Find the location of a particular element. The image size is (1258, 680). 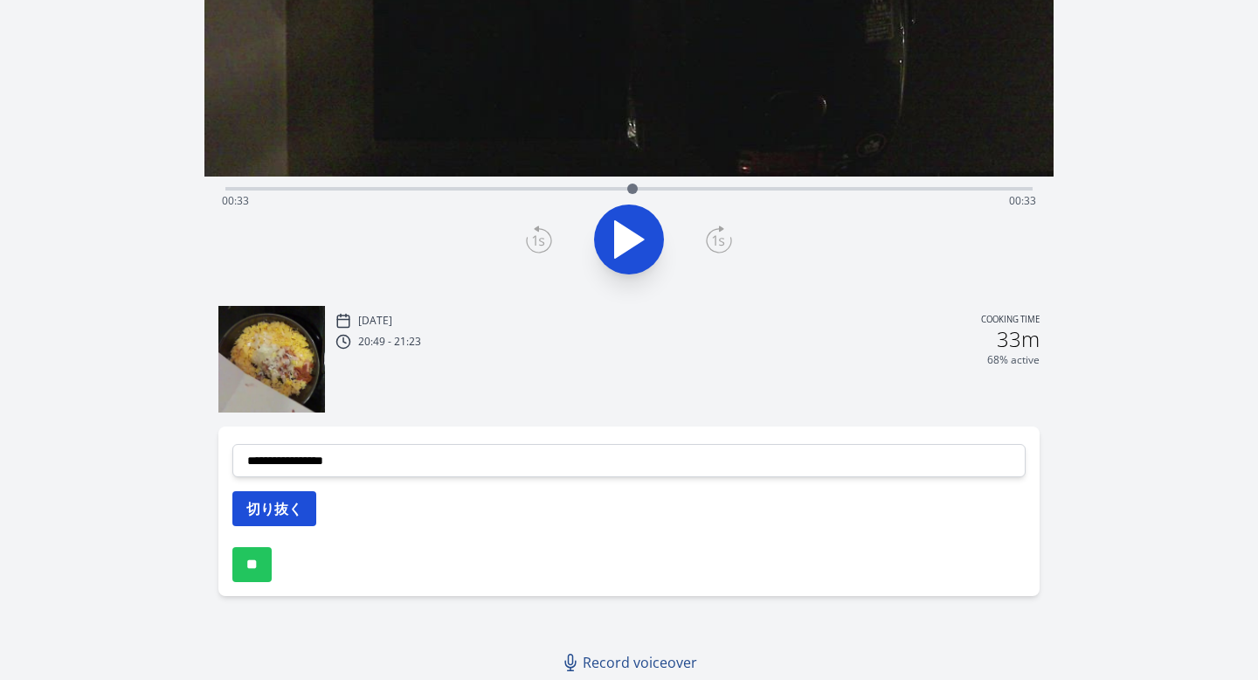

img: 250824115038_thumb.jpeg is located at coordinates (272, 359).